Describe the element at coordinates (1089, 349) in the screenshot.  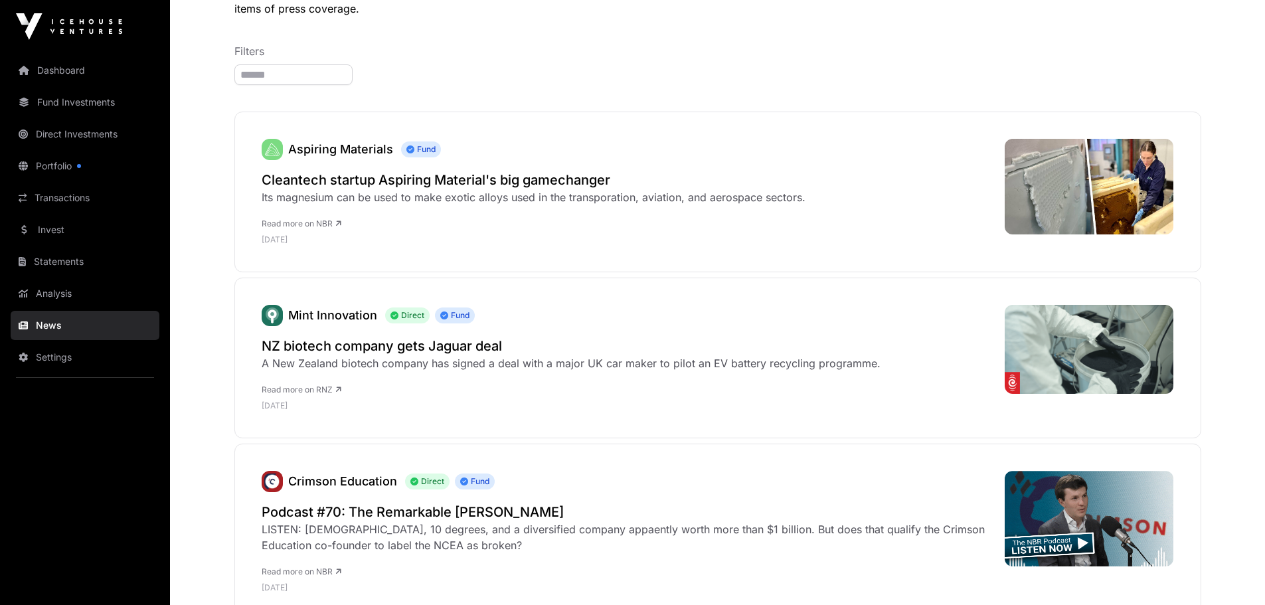
I see `img: 4K2DXWV_687835b9ce478d6e7495c317_Mint_2_jpg.png` at that location.